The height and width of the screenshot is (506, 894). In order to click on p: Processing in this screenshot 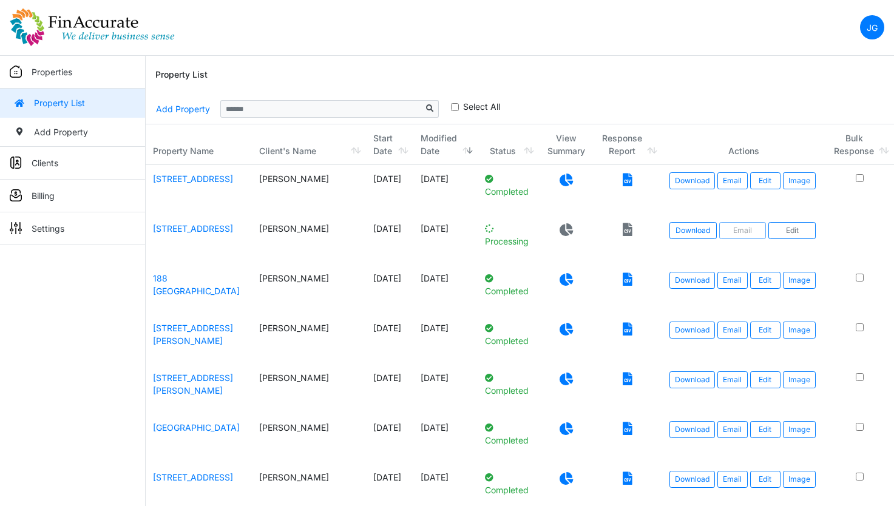, I will do `click(508, 235)`.